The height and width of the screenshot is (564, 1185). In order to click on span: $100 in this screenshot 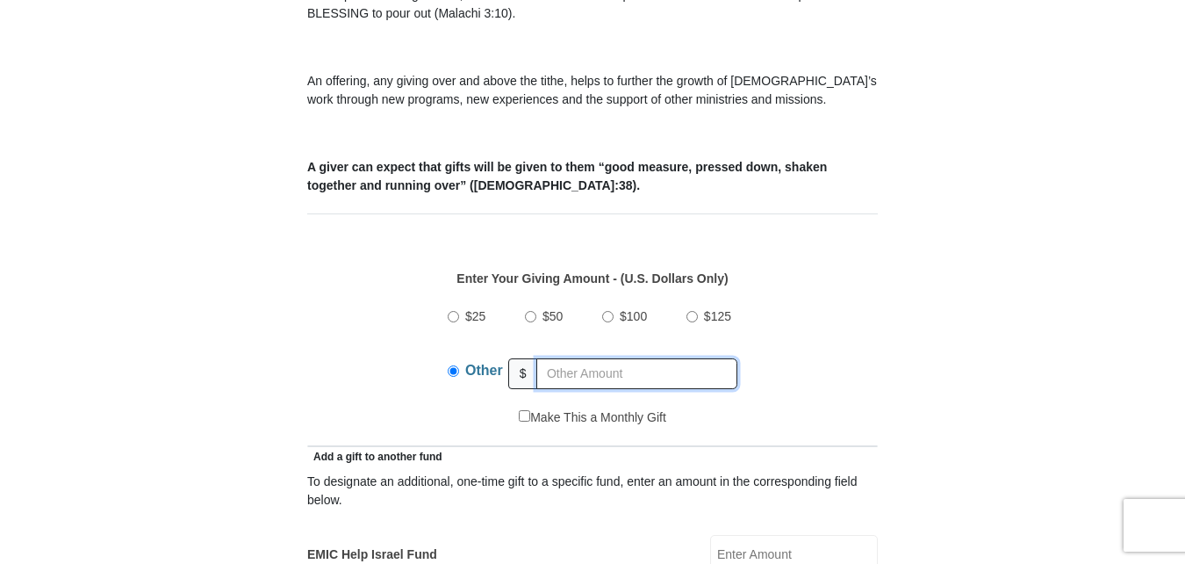, I will do `click(633, 316)`.